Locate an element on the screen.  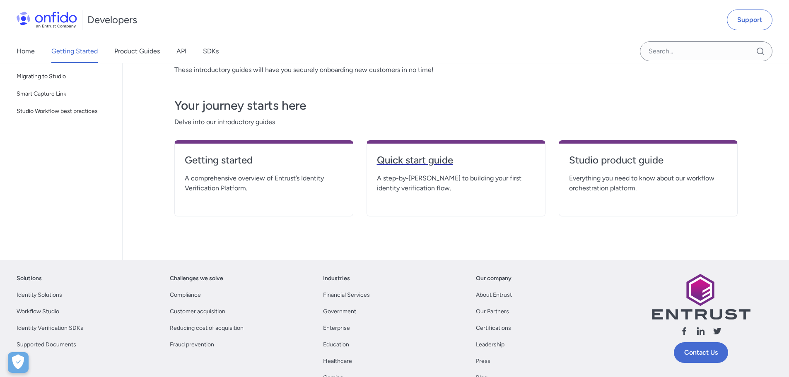
span: A comprehensive overview of Entrust’s Identity Verification Platform. is located at coordinates (264, 184).